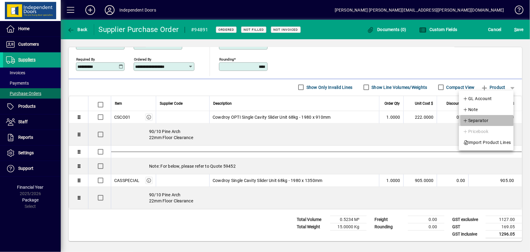  I want to click on span: Pricebook, so click(476, 131).